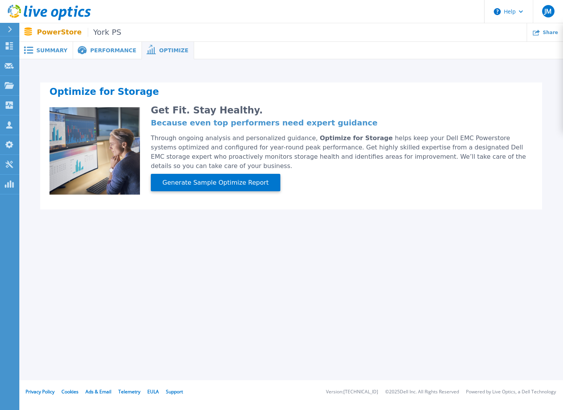  What do you see at coordinates (174, 391) in the screenshot?
I see `a: Support` at bounding box center [174, 391].